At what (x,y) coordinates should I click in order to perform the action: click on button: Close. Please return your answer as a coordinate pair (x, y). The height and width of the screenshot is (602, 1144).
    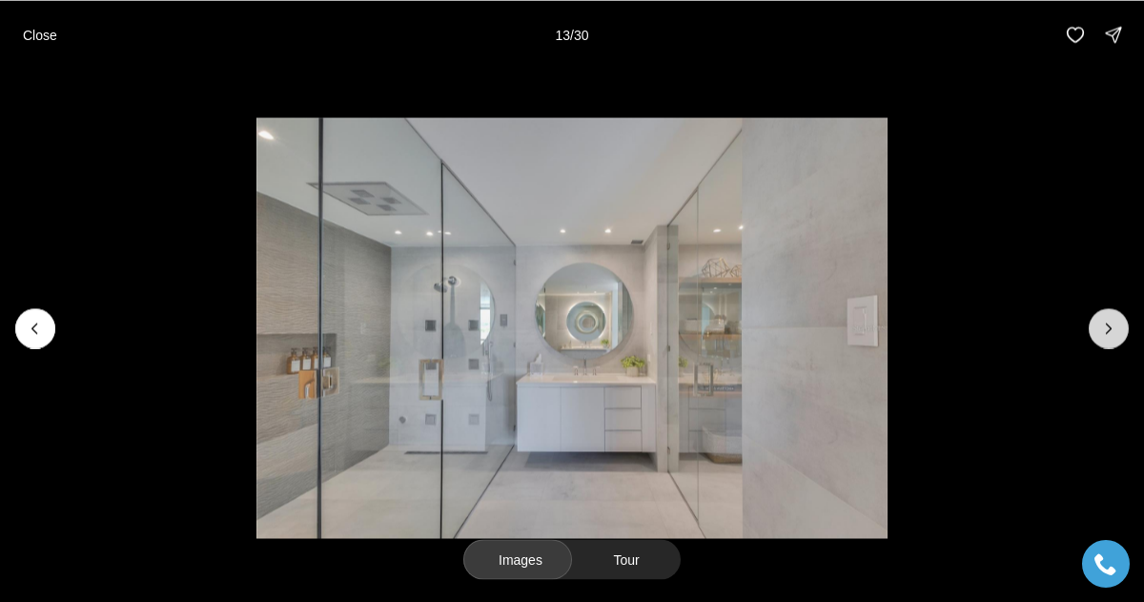
    Looking at the image, I should click on (40, 34).